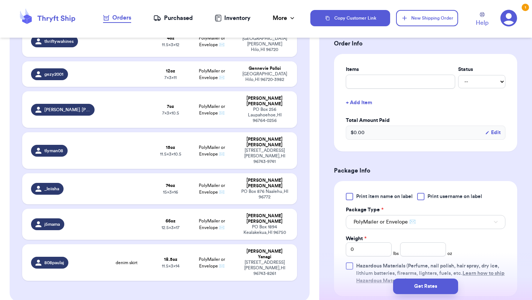 The height and width of the screenshot is (300, 532). Describe the element at coordinates (430, 273) in the screenshot. I see `span: (Perfume, nail polish, hair spray, dry ice, lithium batteries, firearms, lighters, fuels, etc. )` at that location.